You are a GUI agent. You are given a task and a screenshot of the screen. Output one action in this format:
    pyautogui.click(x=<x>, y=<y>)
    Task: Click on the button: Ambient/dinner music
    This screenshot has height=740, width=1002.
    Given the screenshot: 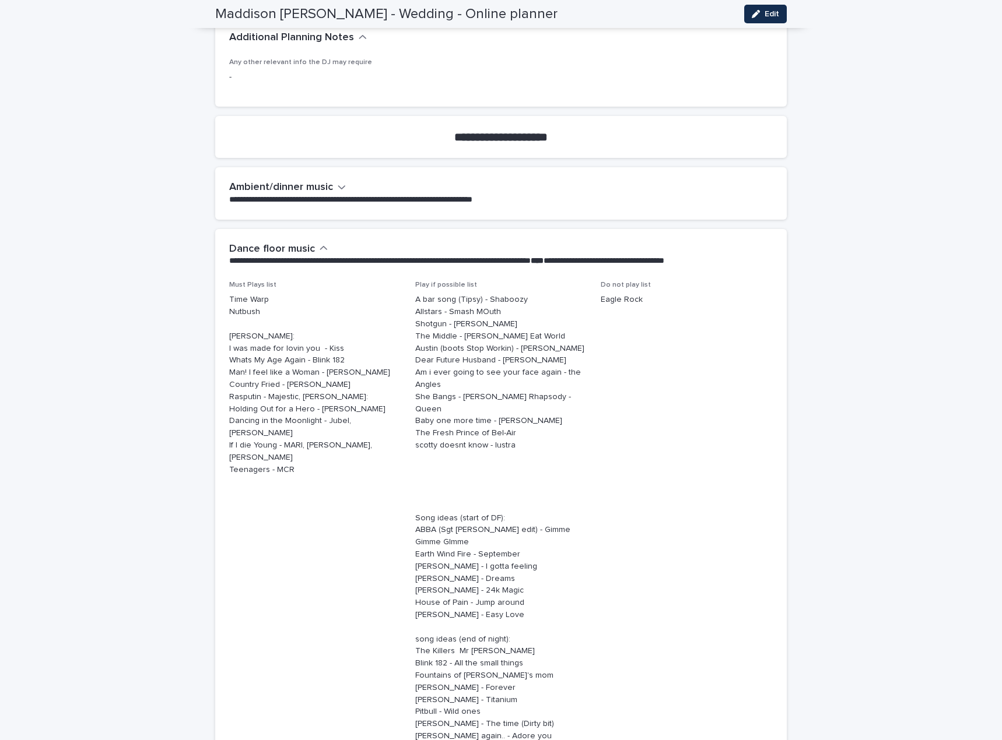 What is the action you would take?
    pyautogui.click(x=287, y=188)
    